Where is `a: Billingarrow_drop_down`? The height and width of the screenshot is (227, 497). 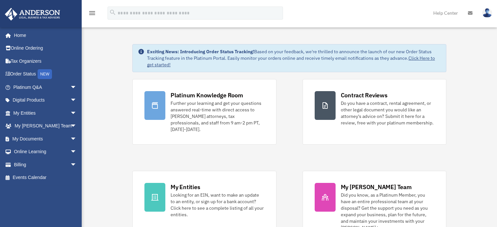
a: Billingarrow_drop_down is located at coordinates (45, 165).